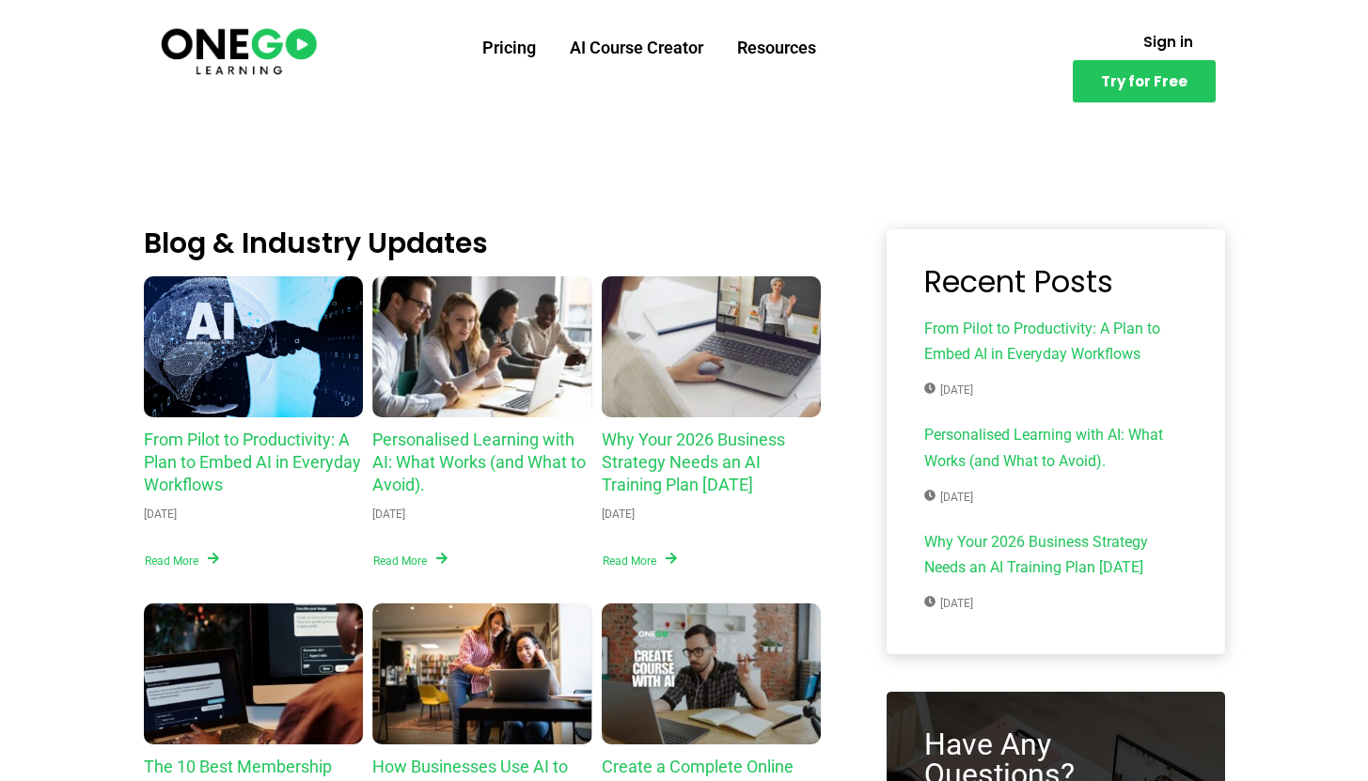  I want to click on span: Sign in, so click(1167, 41).